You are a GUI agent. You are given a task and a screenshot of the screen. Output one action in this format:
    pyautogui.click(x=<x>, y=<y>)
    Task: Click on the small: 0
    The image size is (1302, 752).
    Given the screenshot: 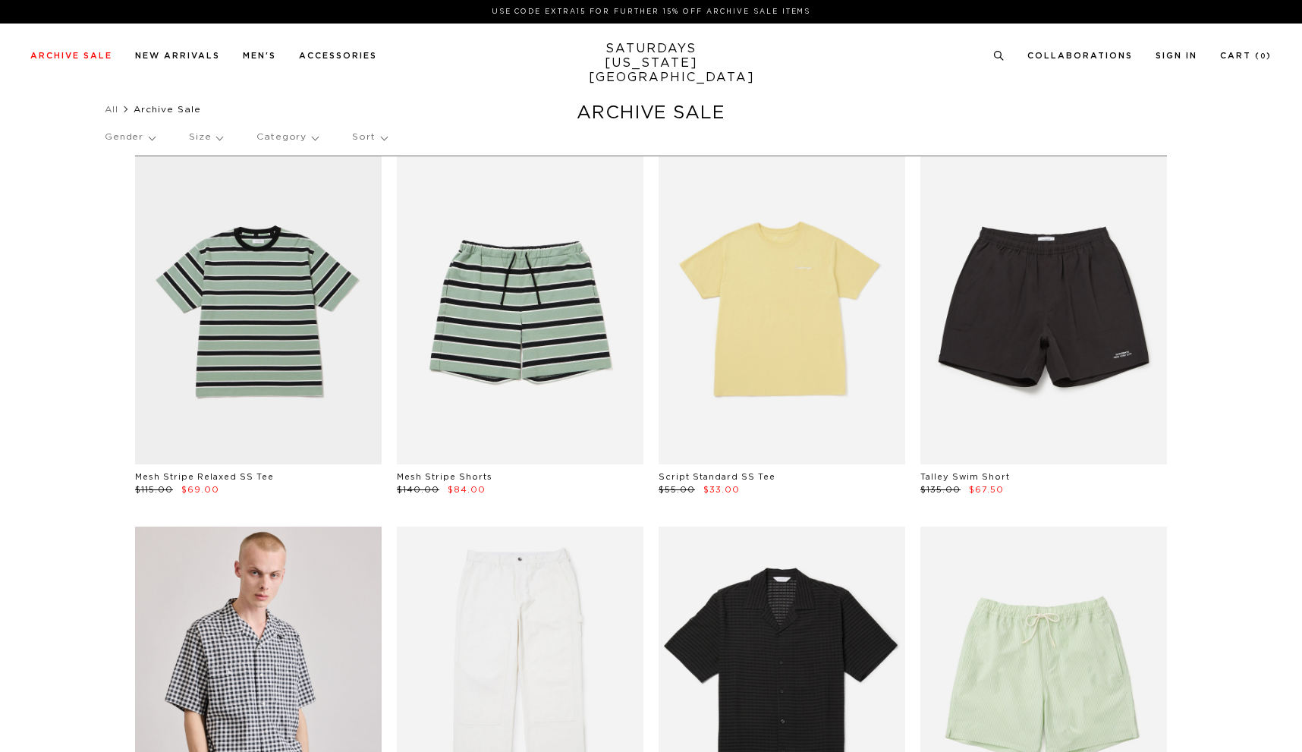 What is the action you would take?
    pyautogui.click(x=1264, y=56)
    